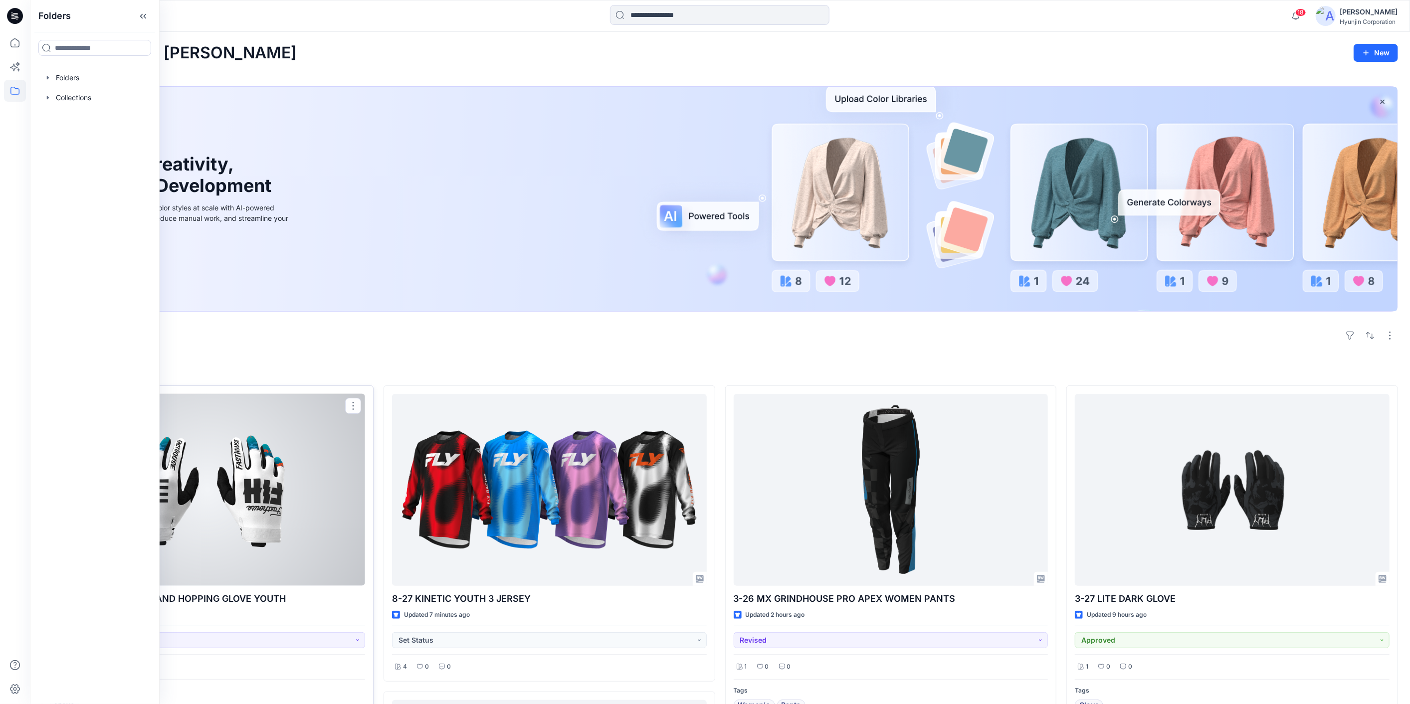  I want to click on p: 1-GRINDHOUSE PRO ISLAND HOPPING GLOVE YOUTH, so click(207, 599).